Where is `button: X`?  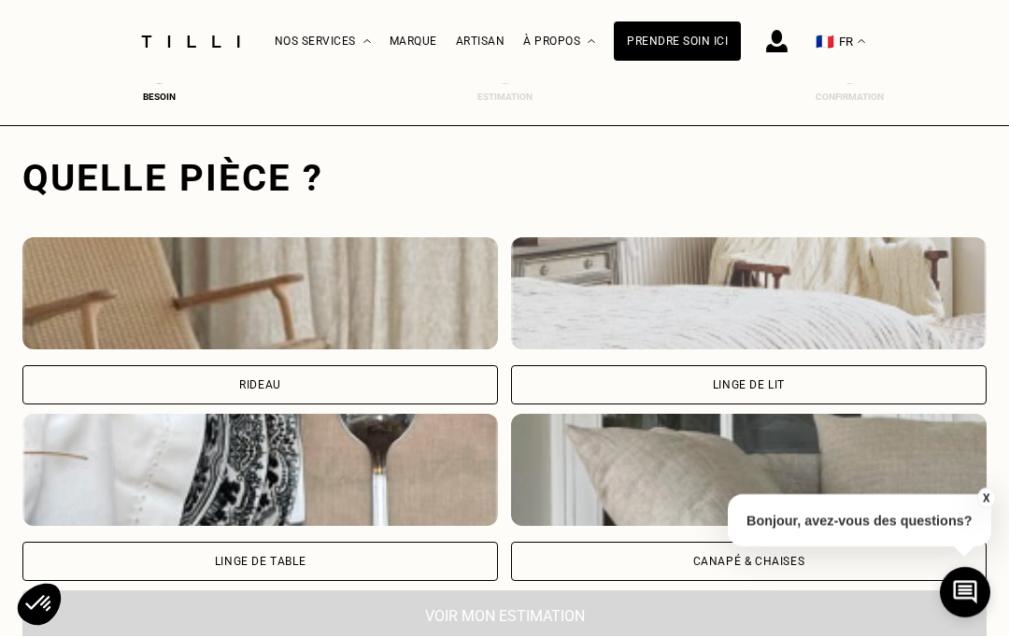 button: X is located at coordinates (986, 499).